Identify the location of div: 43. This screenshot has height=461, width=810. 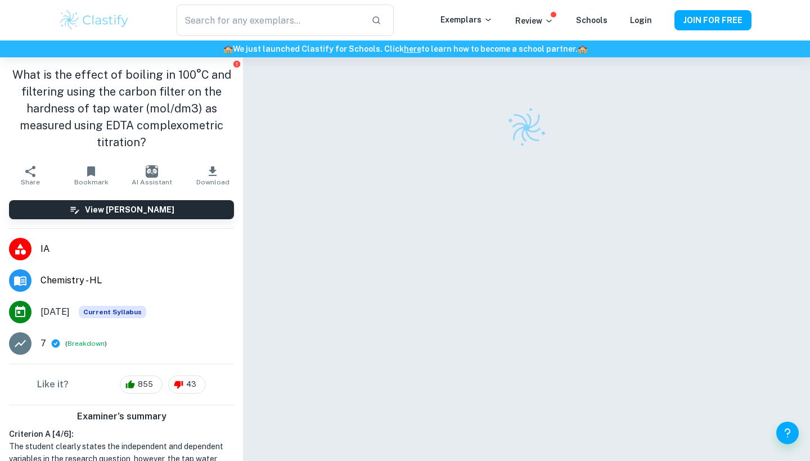
(187, 385).